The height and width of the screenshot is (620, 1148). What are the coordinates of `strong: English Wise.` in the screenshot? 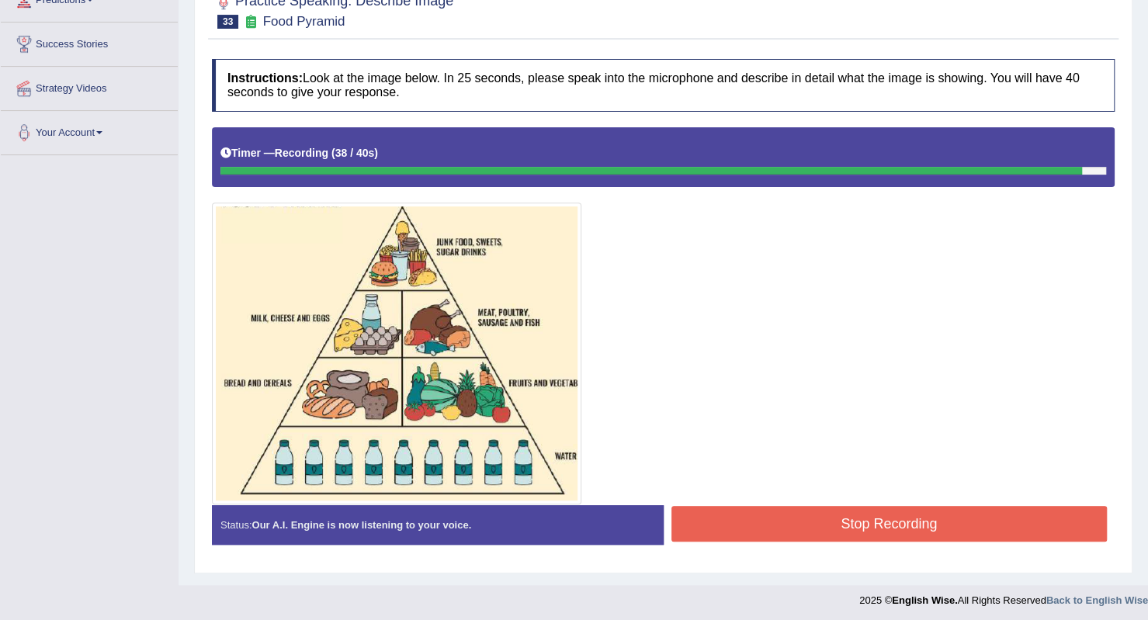 It's located at (925, 600).